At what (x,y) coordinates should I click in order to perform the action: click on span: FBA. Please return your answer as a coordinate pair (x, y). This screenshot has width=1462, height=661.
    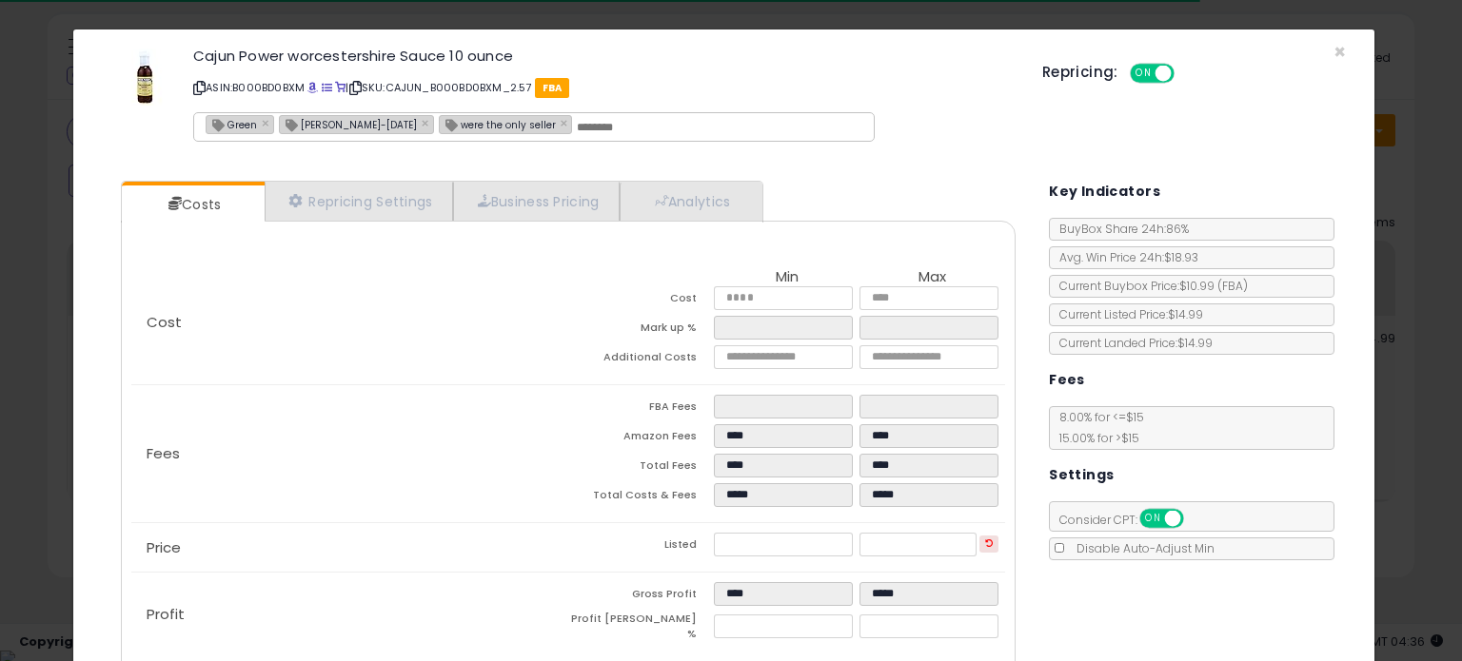
    Looking at the image, I should click on (552, 88).